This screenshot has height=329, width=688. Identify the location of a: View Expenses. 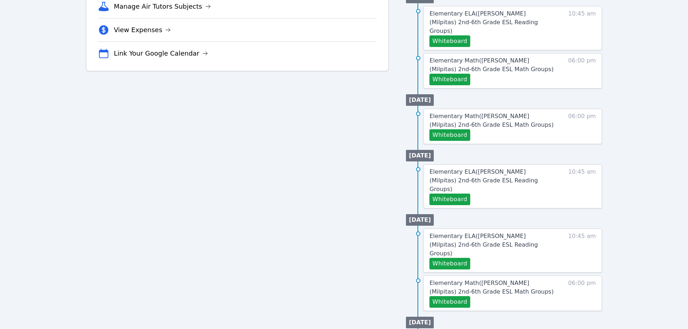
(142, 30).